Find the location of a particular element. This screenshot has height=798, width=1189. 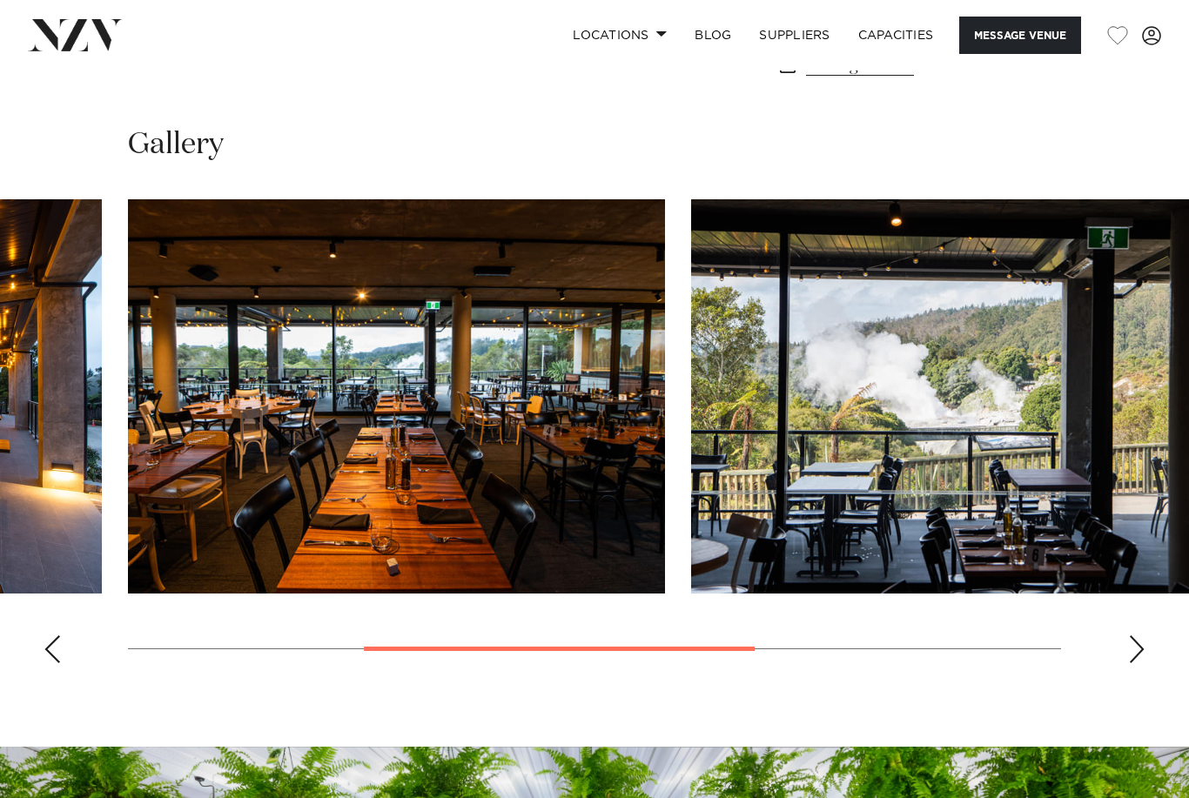

a: BLOG is located at coordinates (713, 35).